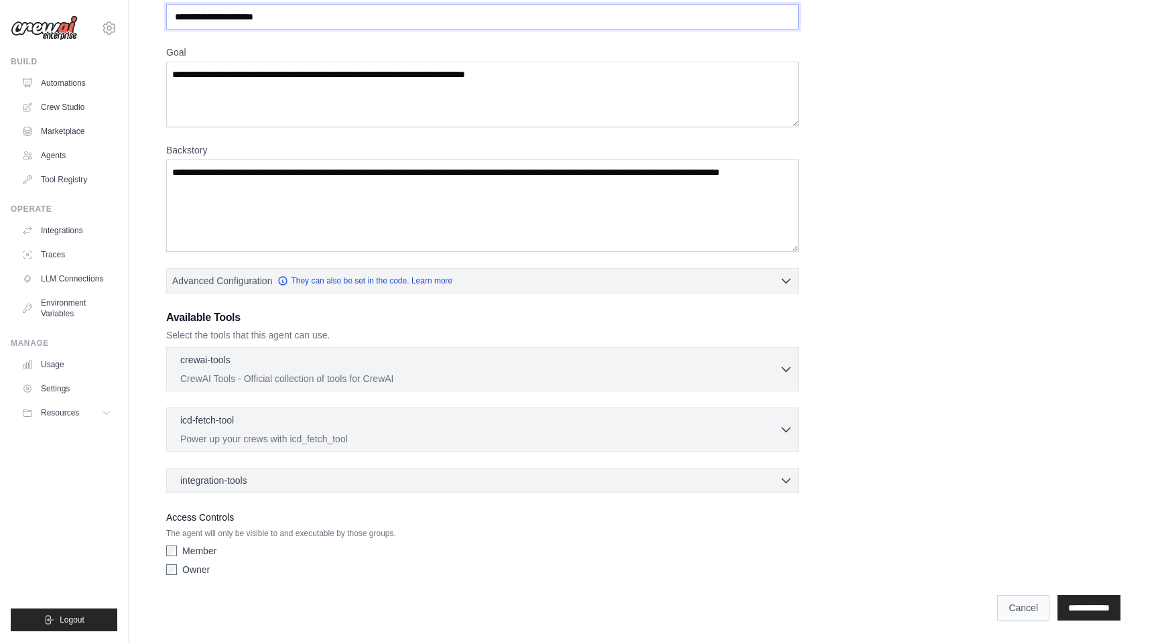  What do you see at coordinates (482, 335) in the screenshot?
I see `p: Select the tools that this agent can use.` at bounding box center [482, 335].